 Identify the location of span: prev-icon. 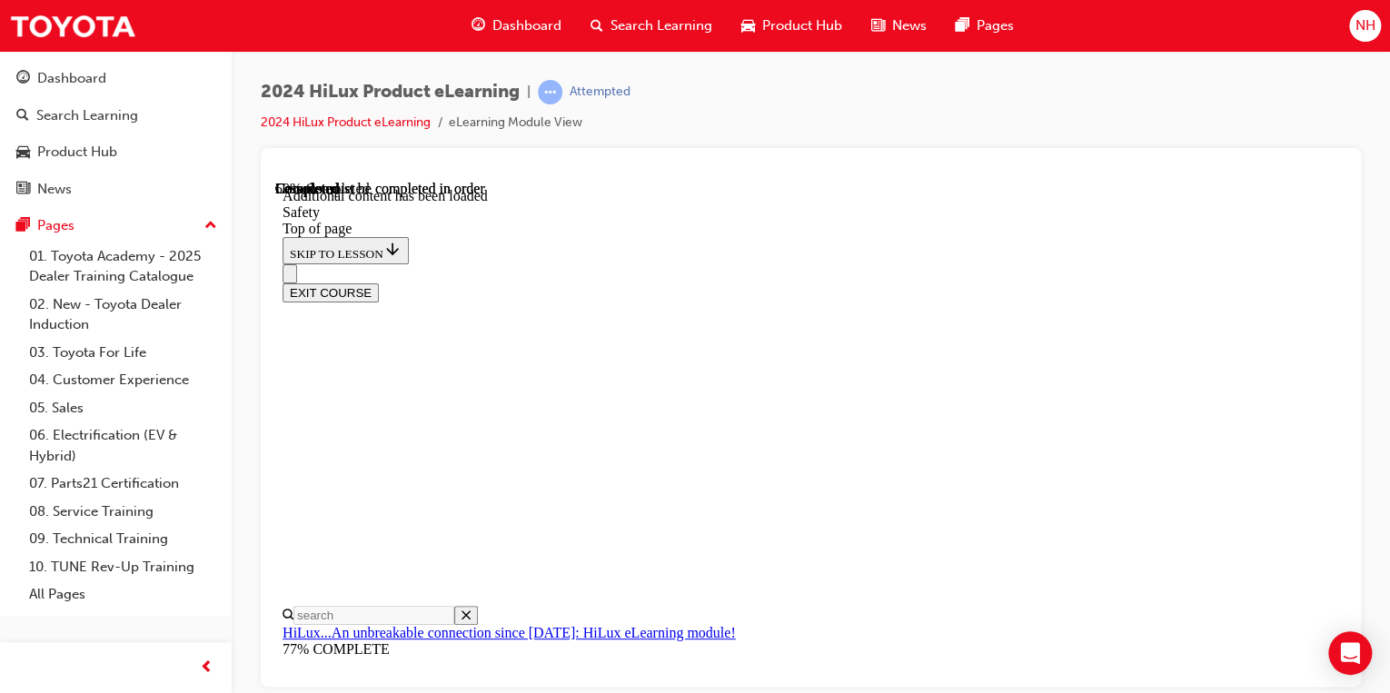
(206, 668).